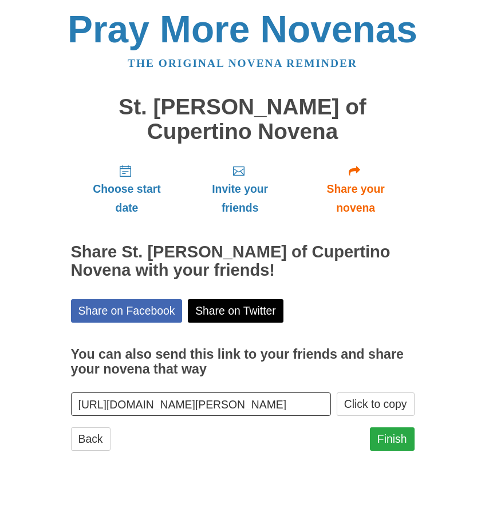  What do you see at coordinates (242, 63) in the screenshot?
I see `a: The original novena reminder` at bounding box center [242, 63].